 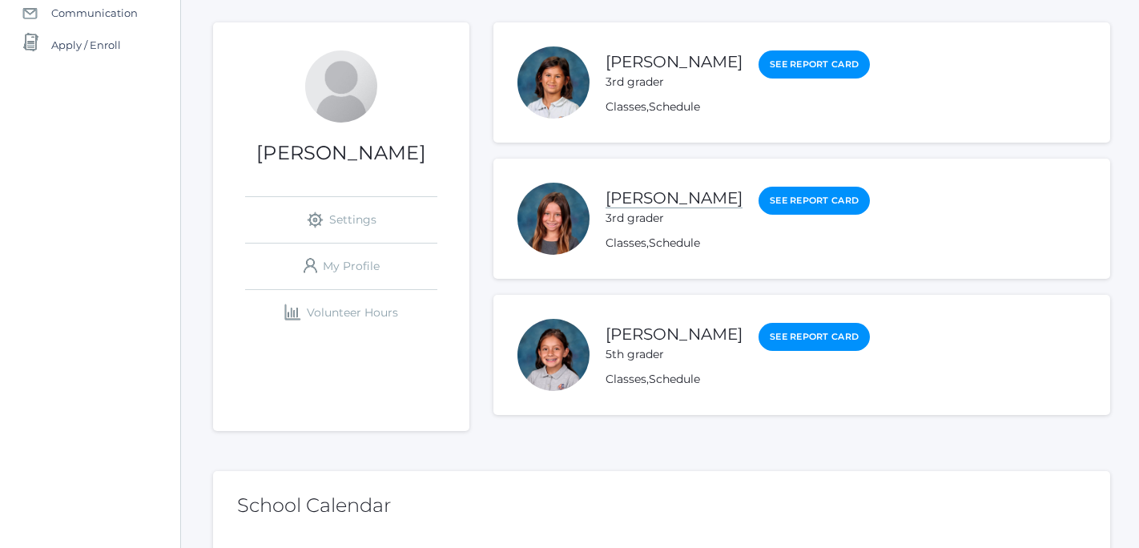 I want to click on a: Settings, so click(x=341, y=219).